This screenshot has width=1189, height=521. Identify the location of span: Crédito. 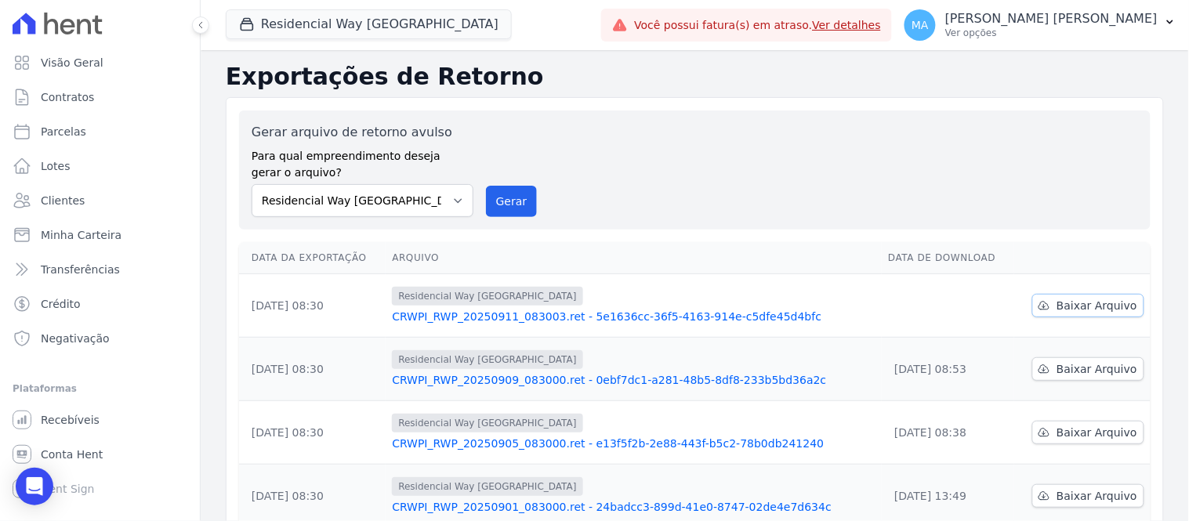
(60, 304).